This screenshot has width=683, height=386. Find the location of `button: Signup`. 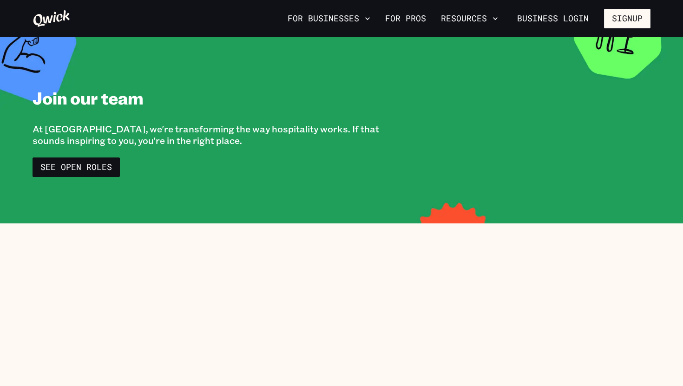

button: Signup is located at coordinates (627, 19).